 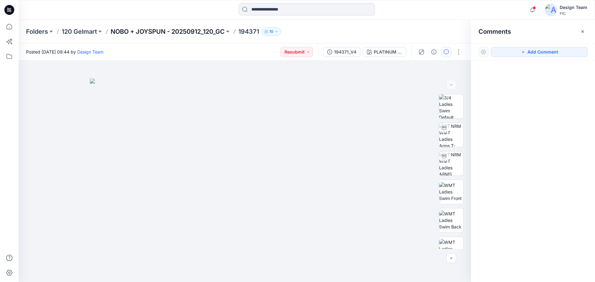 I want to click on img: avatar, so click(x=551, y=10).